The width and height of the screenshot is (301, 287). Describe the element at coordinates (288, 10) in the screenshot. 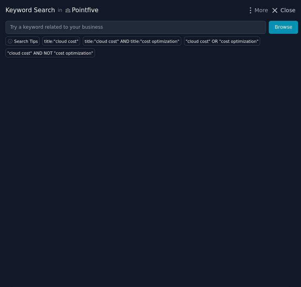

I see `span: Close` at that location.